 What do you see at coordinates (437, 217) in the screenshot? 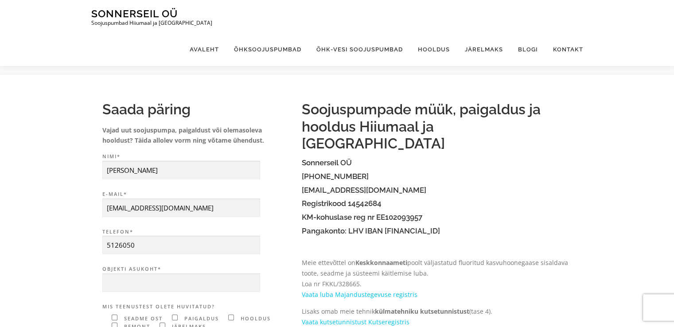
I see `h4: KM-kohuslase reg nr EE102093957` at bounding box center [437, 217].